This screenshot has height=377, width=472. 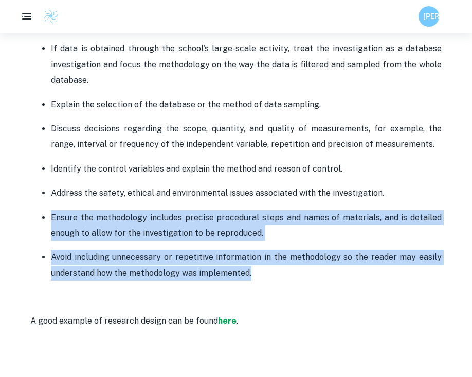 What do you see at coordinates (51, 16) in the screenshot?
I see `img: Clastify logo` at bounding box center [51, 16].